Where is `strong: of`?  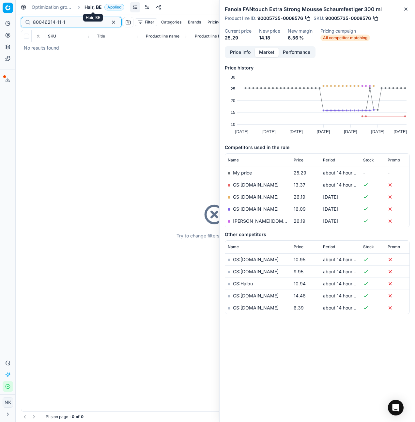 strong: of is located at coordinates (78, 417).